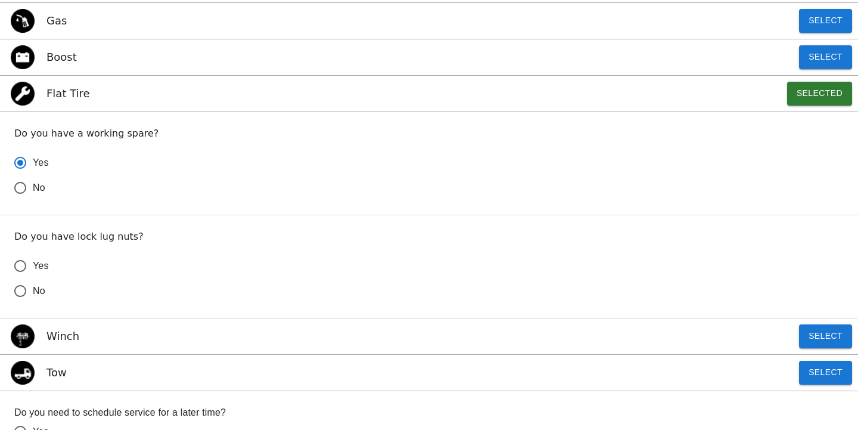 The image size is (858, 430). Describe the element at coordinates (23, 21) in the screenshot. I see `img: gas icon` at that location.